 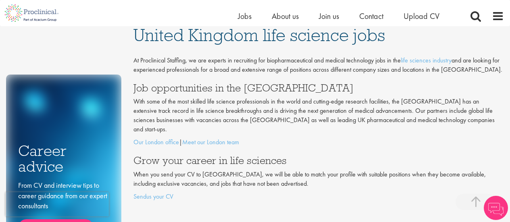 I want to click on span: Contact, so click(x=371, y=16).